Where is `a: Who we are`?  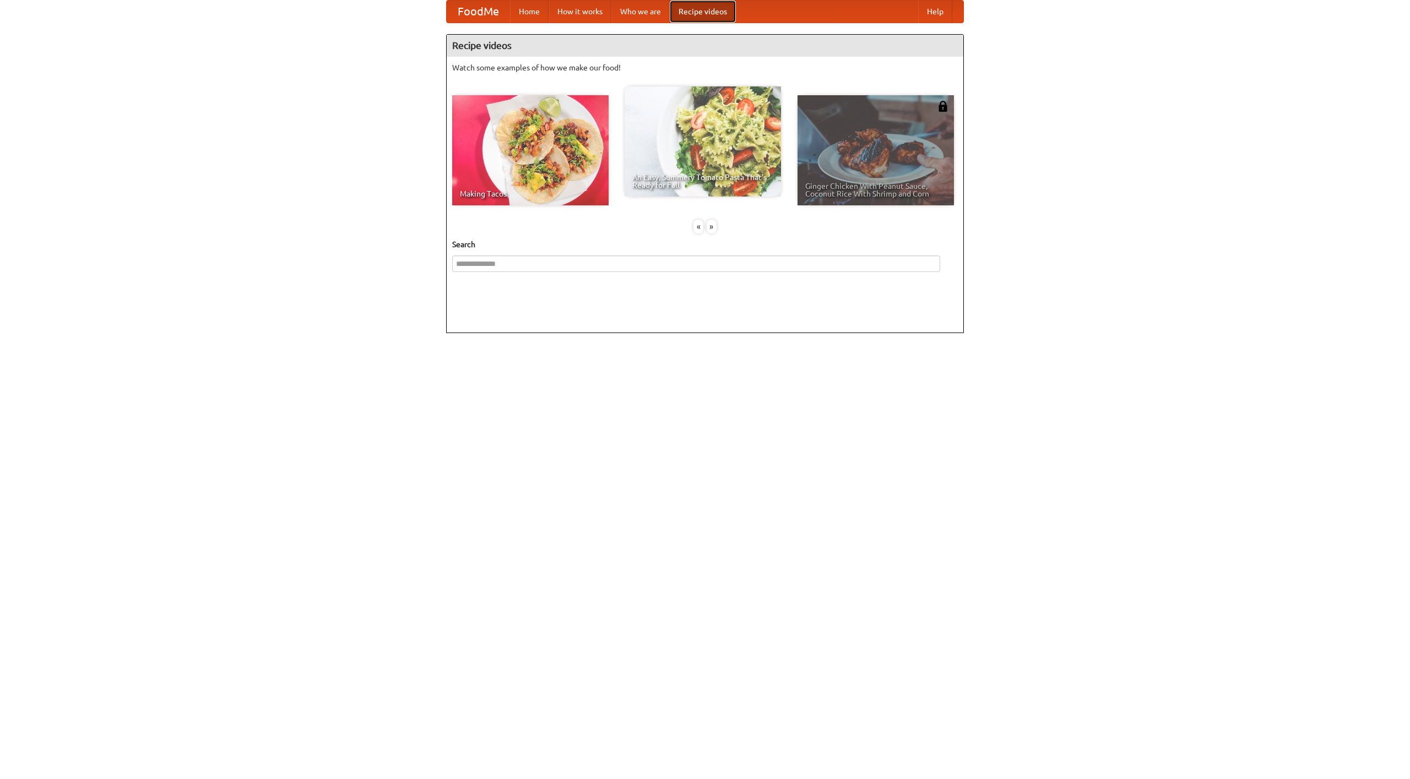 a: Who we are is located at coordinates (640, 12).